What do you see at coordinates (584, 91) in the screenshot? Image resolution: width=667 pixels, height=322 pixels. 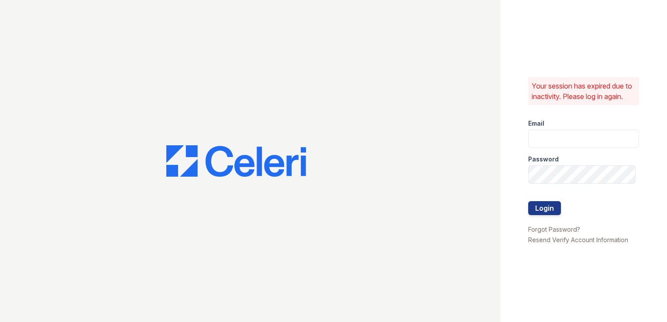 I see `p: Your session has expired due to inactivity. Please log in again.` at bounding box center [584, 91].